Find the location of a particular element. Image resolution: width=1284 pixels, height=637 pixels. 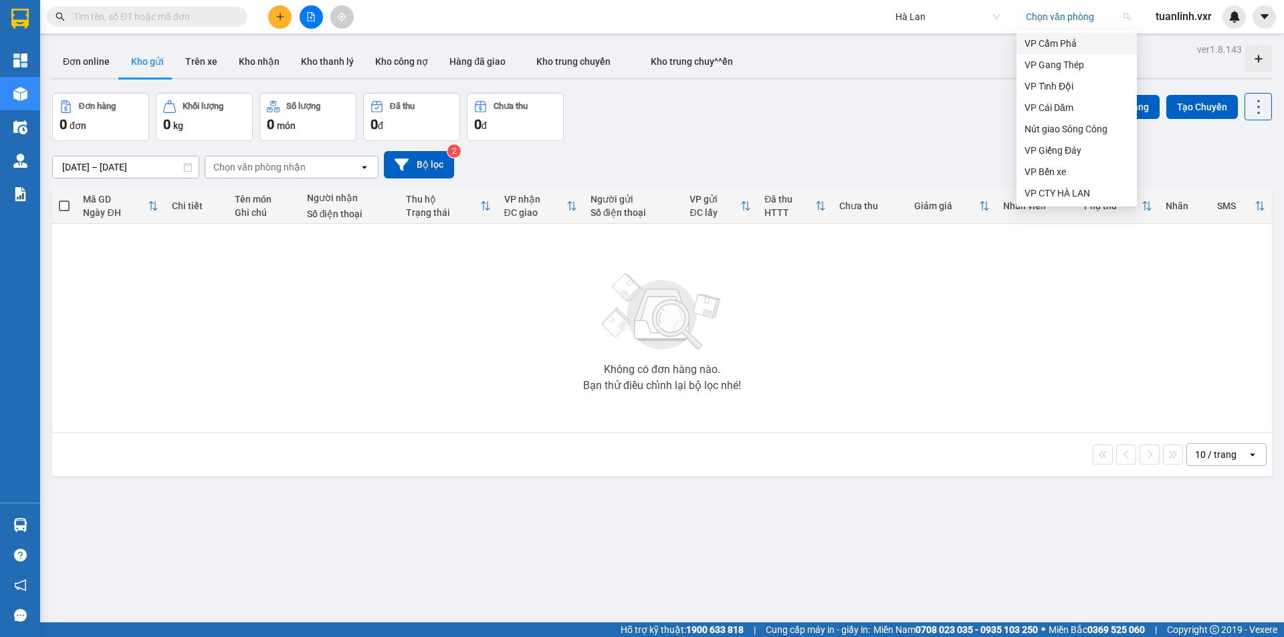

span: món is located at coordinates (286, 126).